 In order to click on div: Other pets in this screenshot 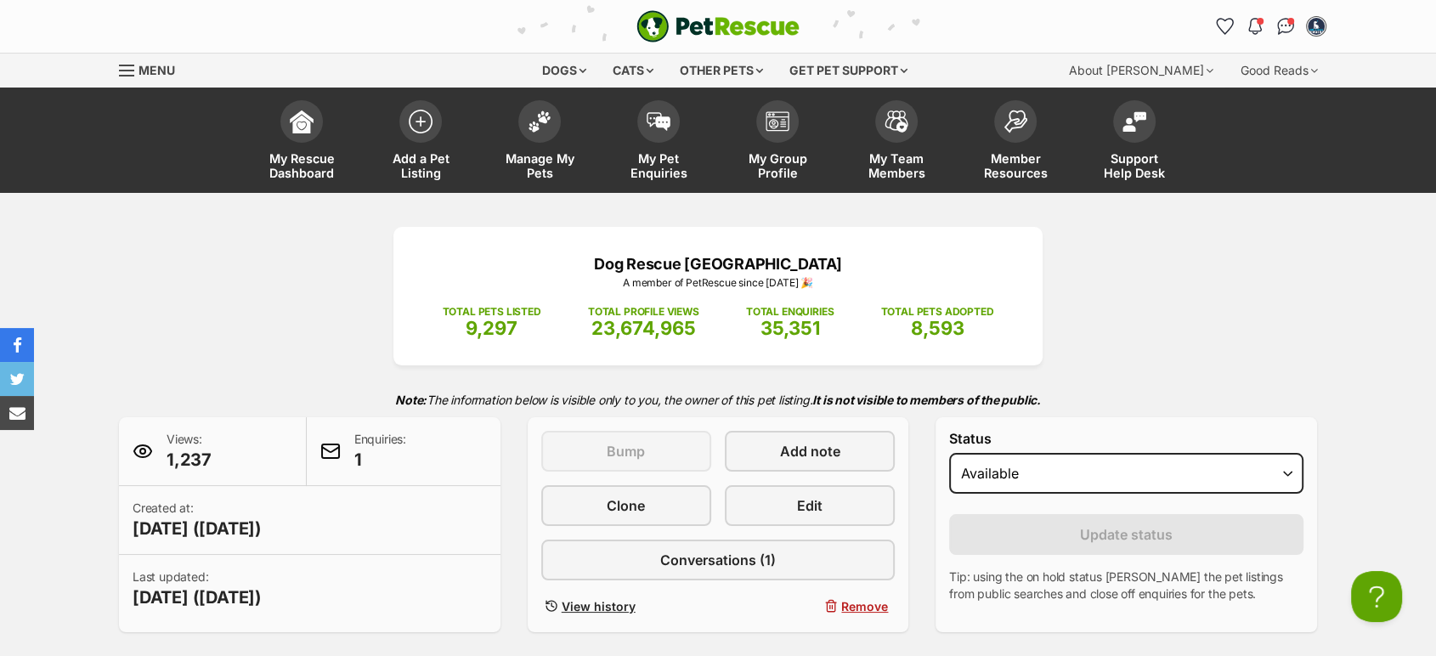, I will do `click(722, 71)`.